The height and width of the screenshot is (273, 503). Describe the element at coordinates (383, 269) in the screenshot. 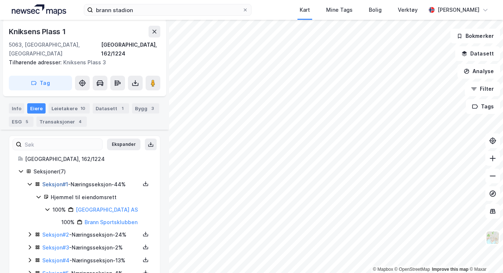

I see `a: Mapbox` at that location.